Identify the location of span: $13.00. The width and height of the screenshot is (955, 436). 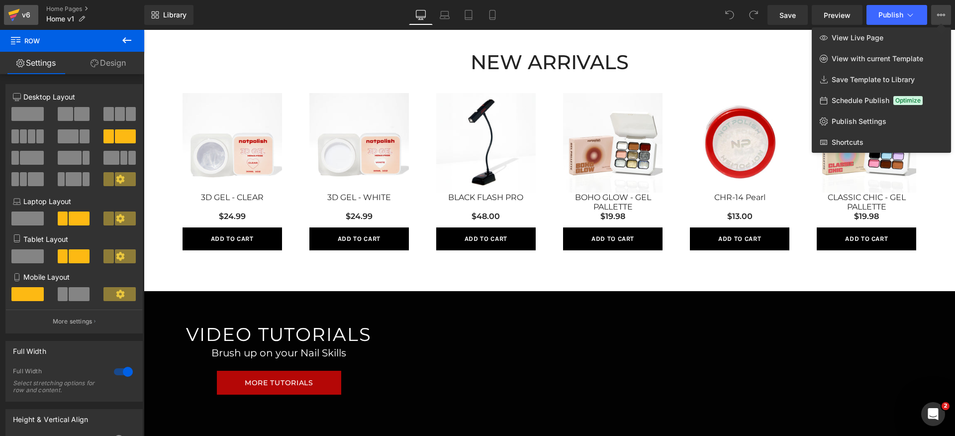
(596, 189).